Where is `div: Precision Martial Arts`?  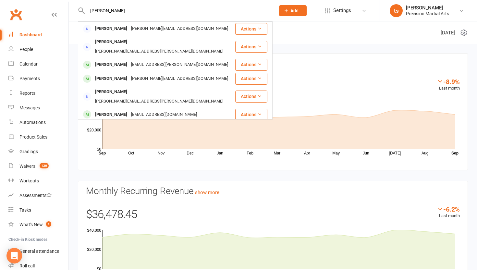 div: Precision Martial Arts is located at coordinates (427, 14).